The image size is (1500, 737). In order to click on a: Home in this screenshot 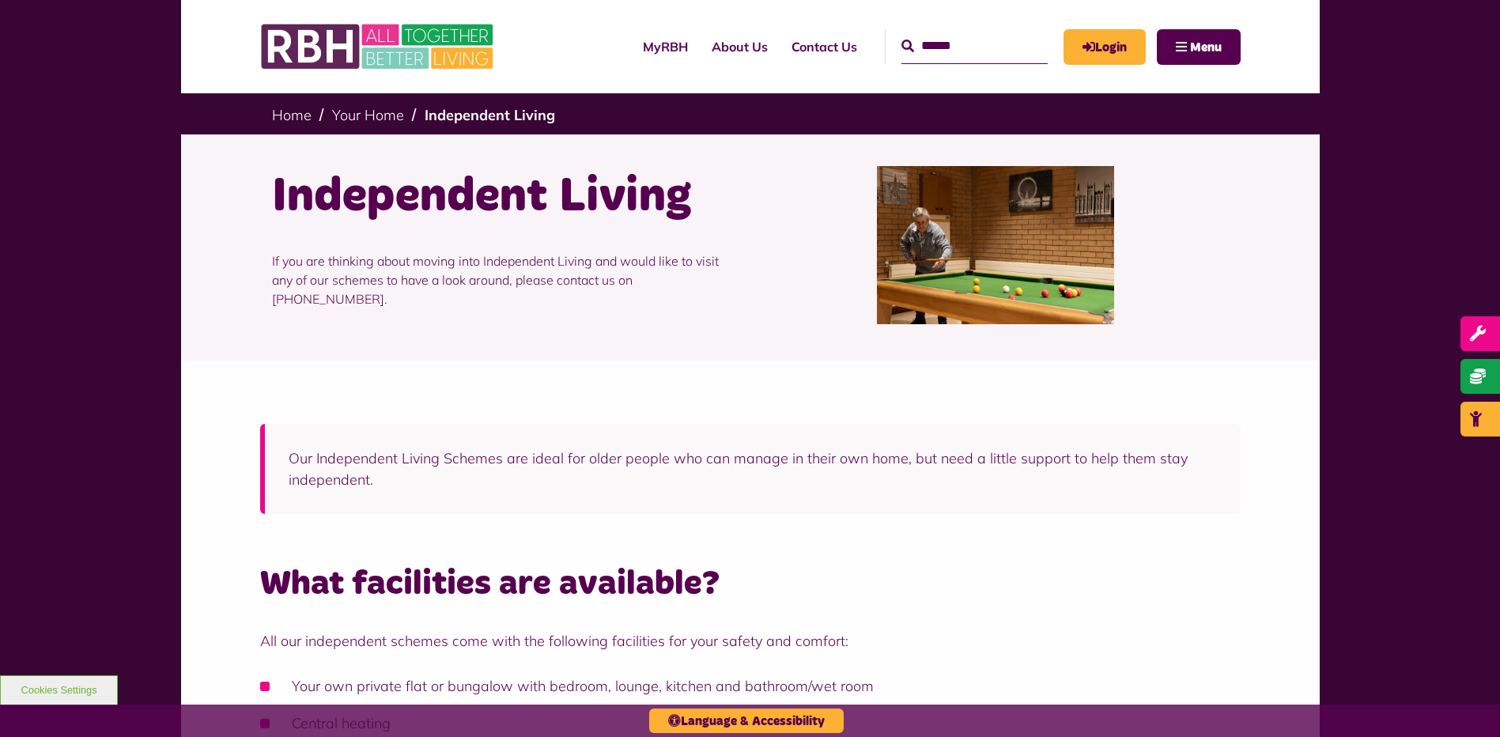, I will do `click(292, 115)`.